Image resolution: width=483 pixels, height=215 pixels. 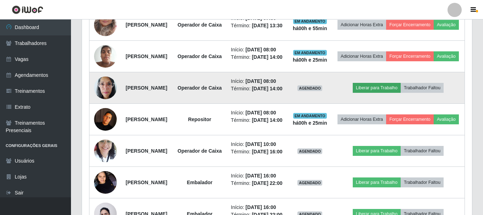 I want to click on img: 1740495747223.jpeg, so click(x=105, y=88).